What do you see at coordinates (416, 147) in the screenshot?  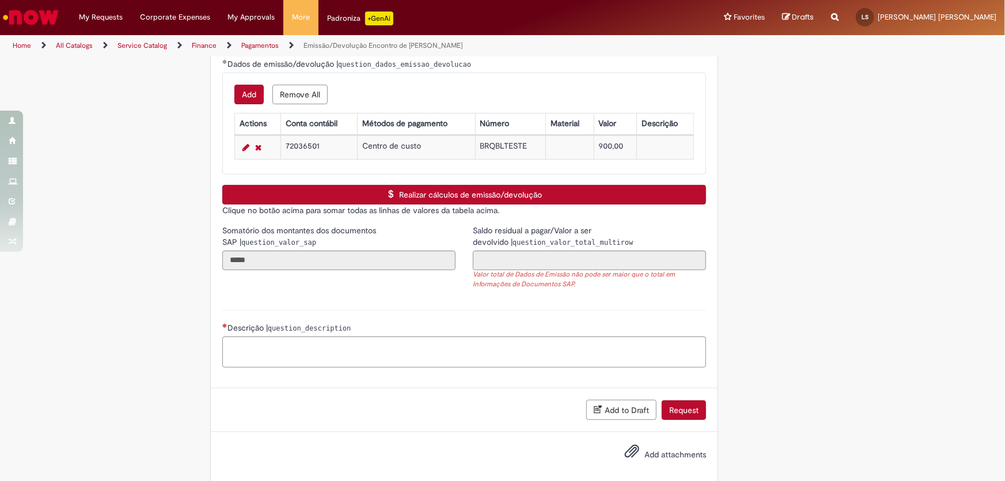 I see `td: Centro de custo` at bounding box center [416, 147].